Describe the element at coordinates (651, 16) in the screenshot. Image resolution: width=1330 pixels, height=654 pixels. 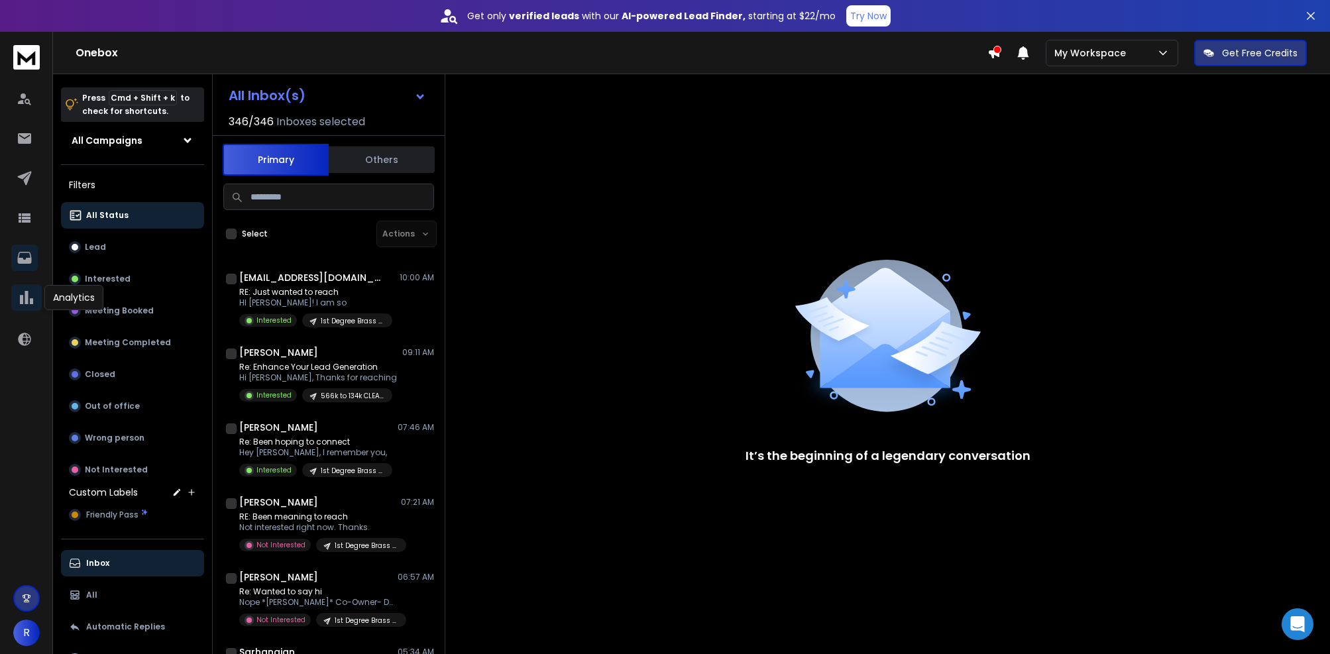
I see `p: Get only with our starting at $22/mo` at that location.